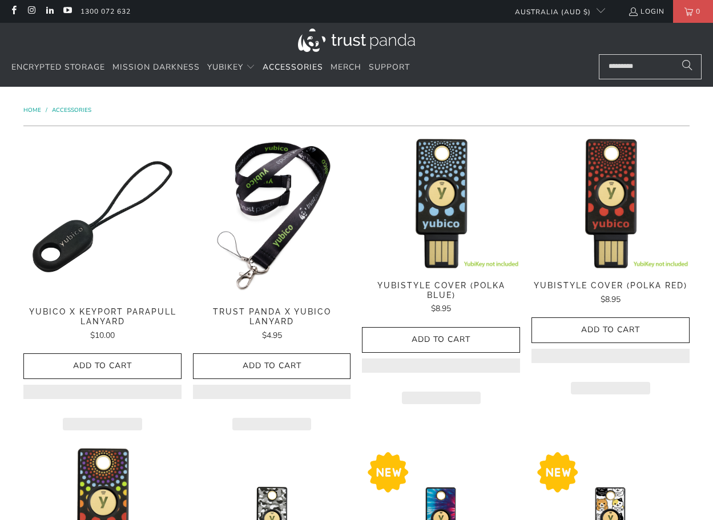 The height and width of the screenshot is (520, 713). I want to click on span: Support, so click(389, 67).